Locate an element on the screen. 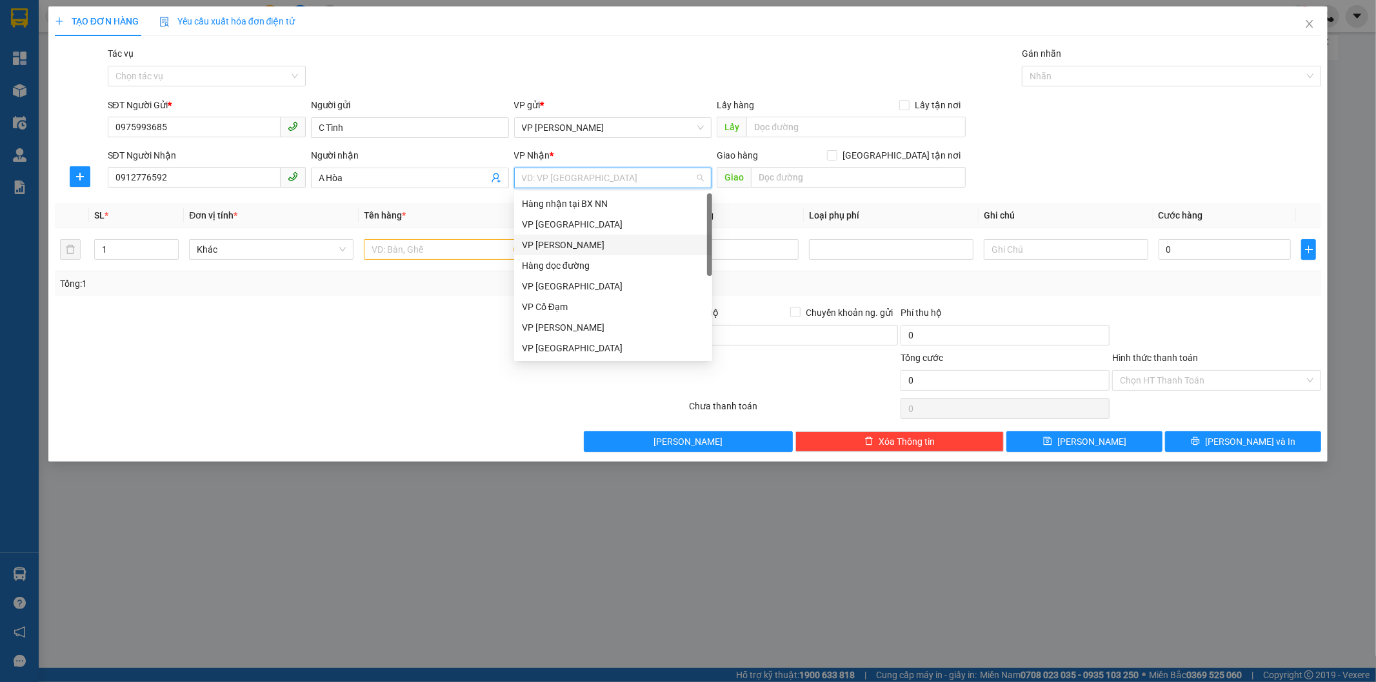  th: Loại phụ phí is located at coordinates (891, 215).